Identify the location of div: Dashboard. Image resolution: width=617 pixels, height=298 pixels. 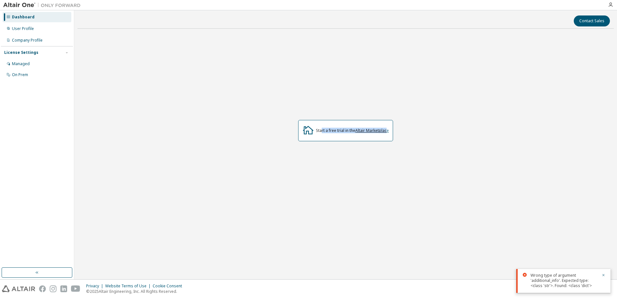
(23, 17).